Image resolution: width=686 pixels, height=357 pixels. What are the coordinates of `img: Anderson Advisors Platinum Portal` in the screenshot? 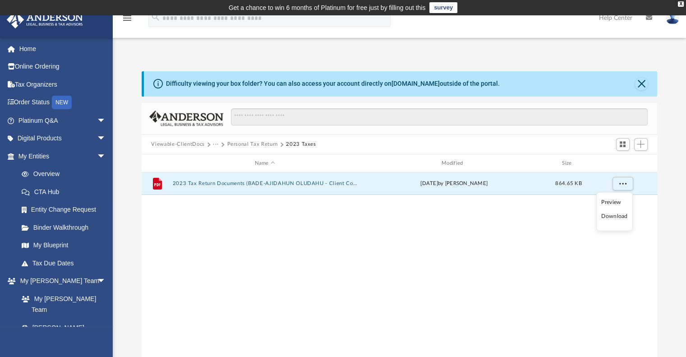 It's located at (45, 19).